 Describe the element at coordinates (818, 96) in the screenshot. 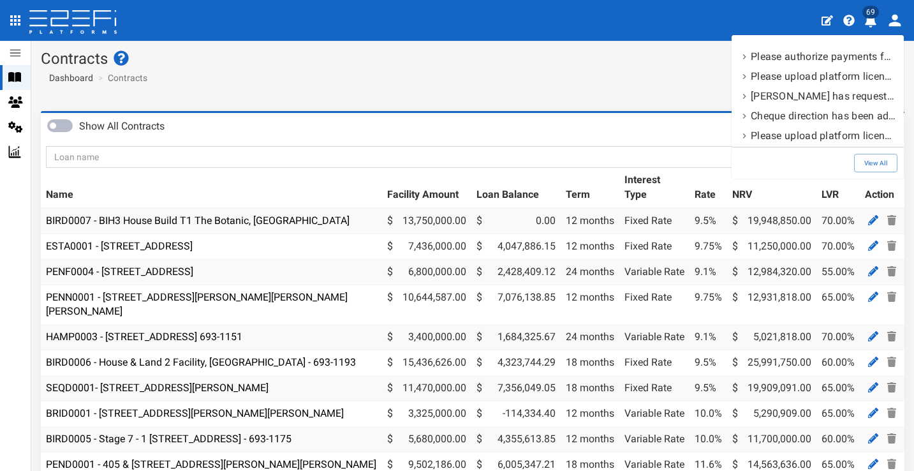

I see `a: Richard McKeon has requested Drawdown 1 for the contract Test Facility` at that location.